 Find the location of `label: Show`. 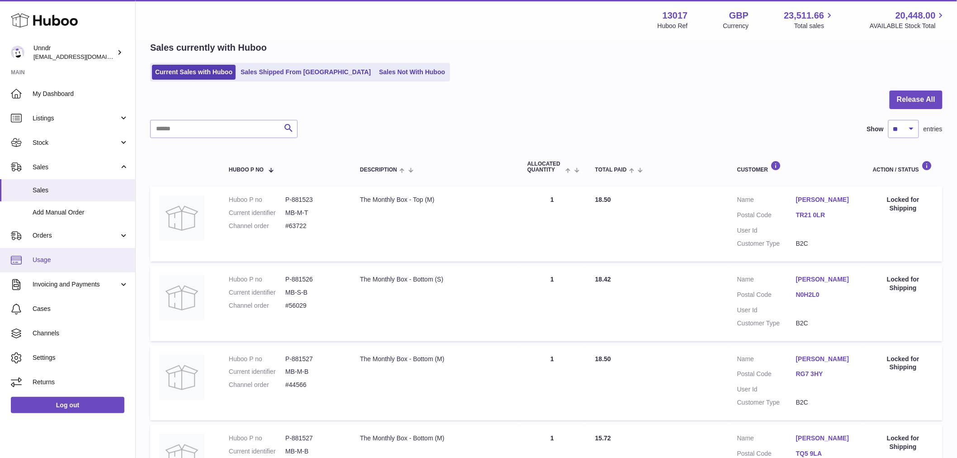

label: Show is located at coordinates (875, 129).